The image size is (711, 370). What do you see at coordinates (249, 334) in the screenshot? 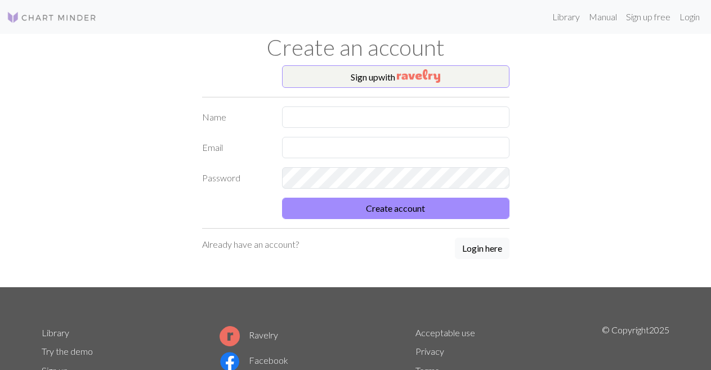
I see `a: Ravelry` at bounding box center [249, 334].